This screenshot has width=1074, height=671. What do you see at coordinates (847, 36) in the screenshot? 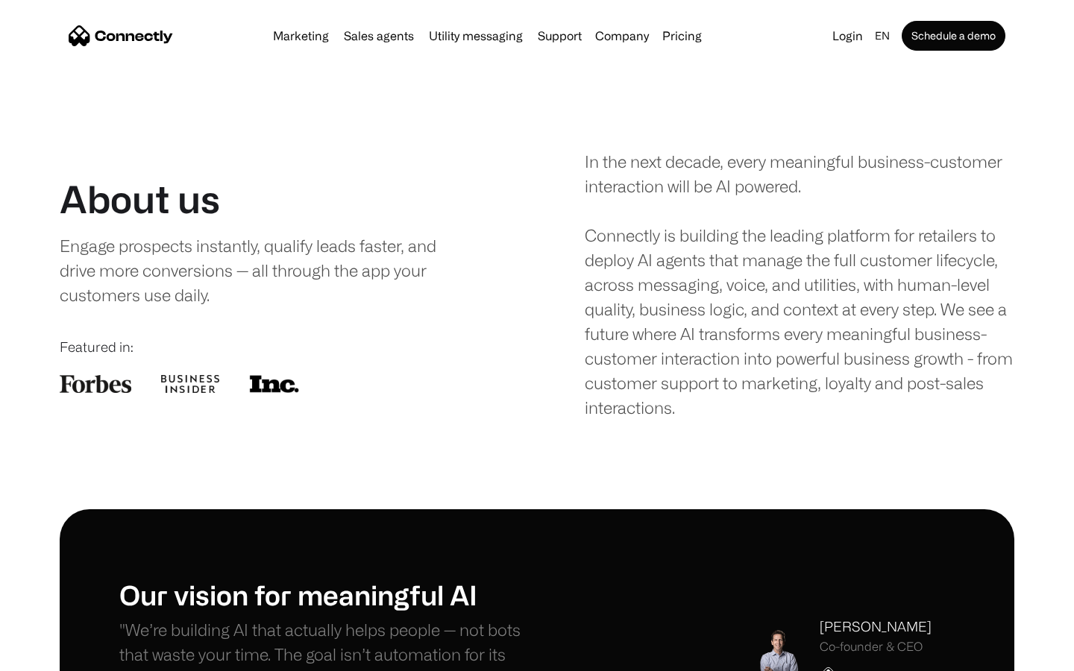
I see `a: Login` at bounding box center [847, 36].